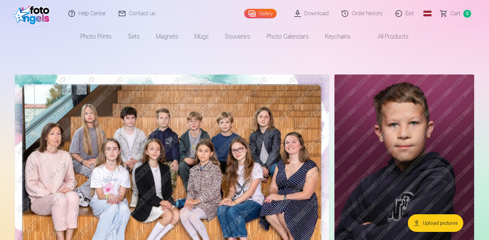 This screenshot has width=489, height=240. What do you see at coordinates (436, 223) in the screenshot?
I see `button: Upload pictures` at bounding box center [436, 223].